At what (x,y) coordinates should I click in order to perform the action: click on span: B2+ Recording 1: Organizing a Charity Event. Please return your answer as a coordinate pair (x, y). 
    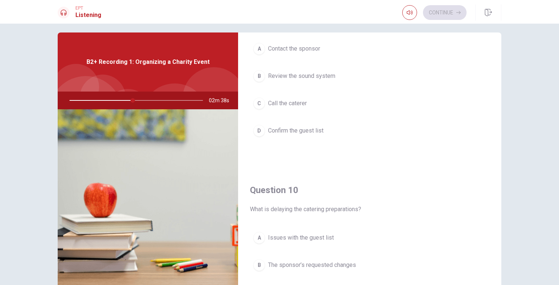
    Looking at the image, I should click on (148, 62).